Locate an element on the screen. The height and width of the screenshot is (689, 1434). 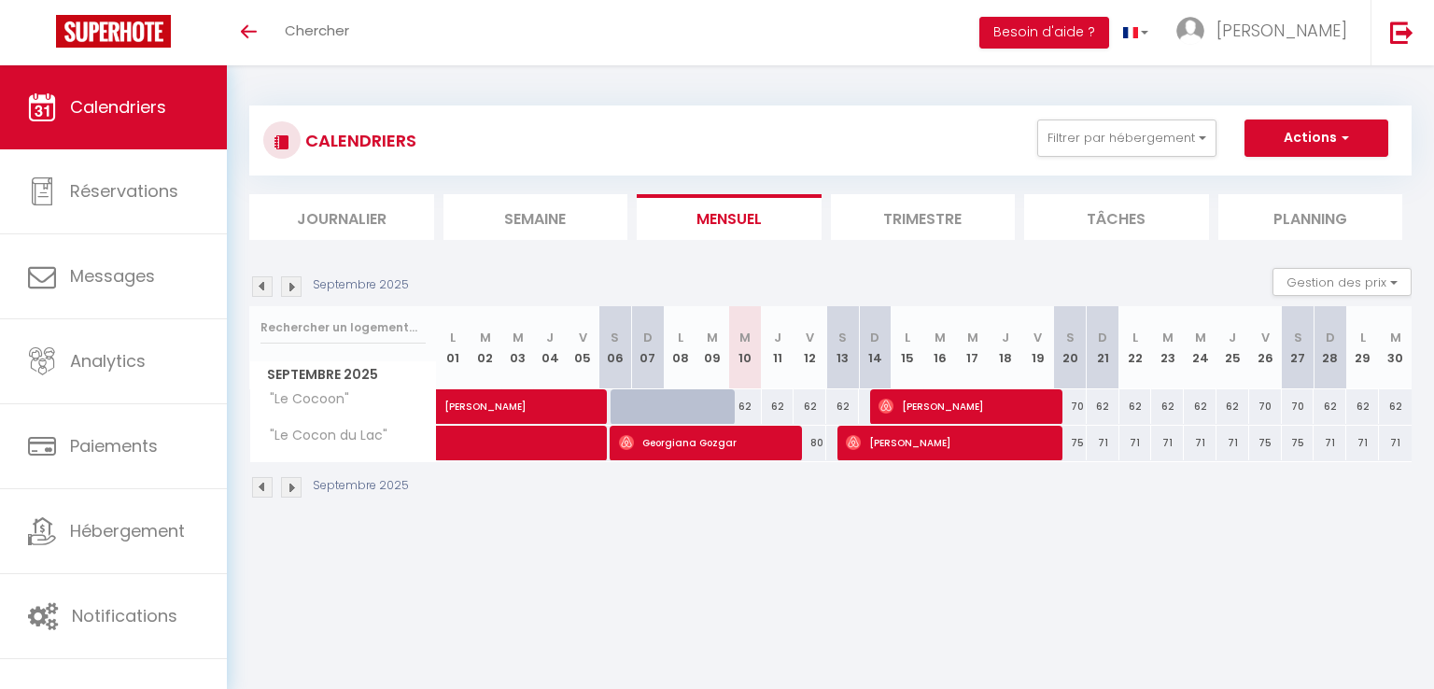
th: 03 is located at coordinates (517, 347).